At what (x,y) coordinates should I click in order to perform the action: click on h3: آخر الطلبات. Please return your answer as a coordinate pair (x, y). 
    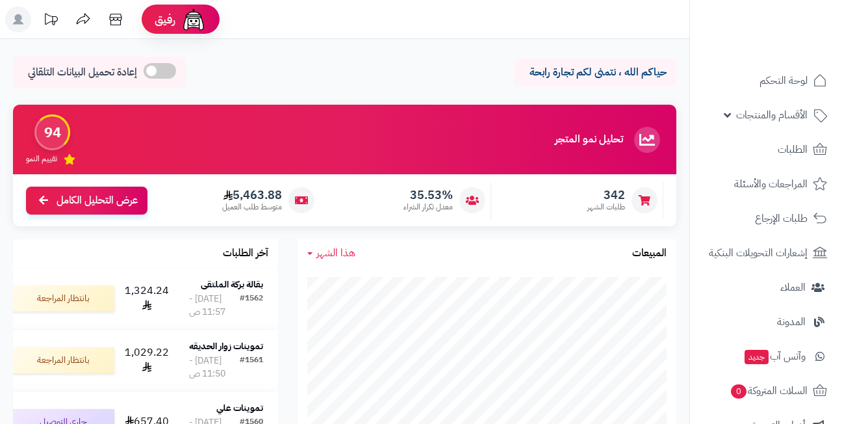
    Looking at the image, I should click on (246, 253).